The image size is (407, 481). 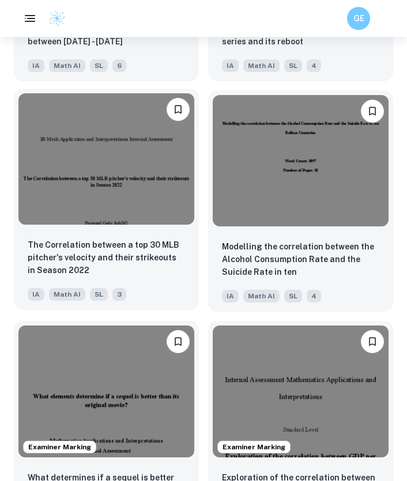 What do you see at coordinates (106, 391) in the screenshot?
I see `img: Math AI IA example thumbnail: What determines if a sequel is better th` at bounding box center [106, 391].